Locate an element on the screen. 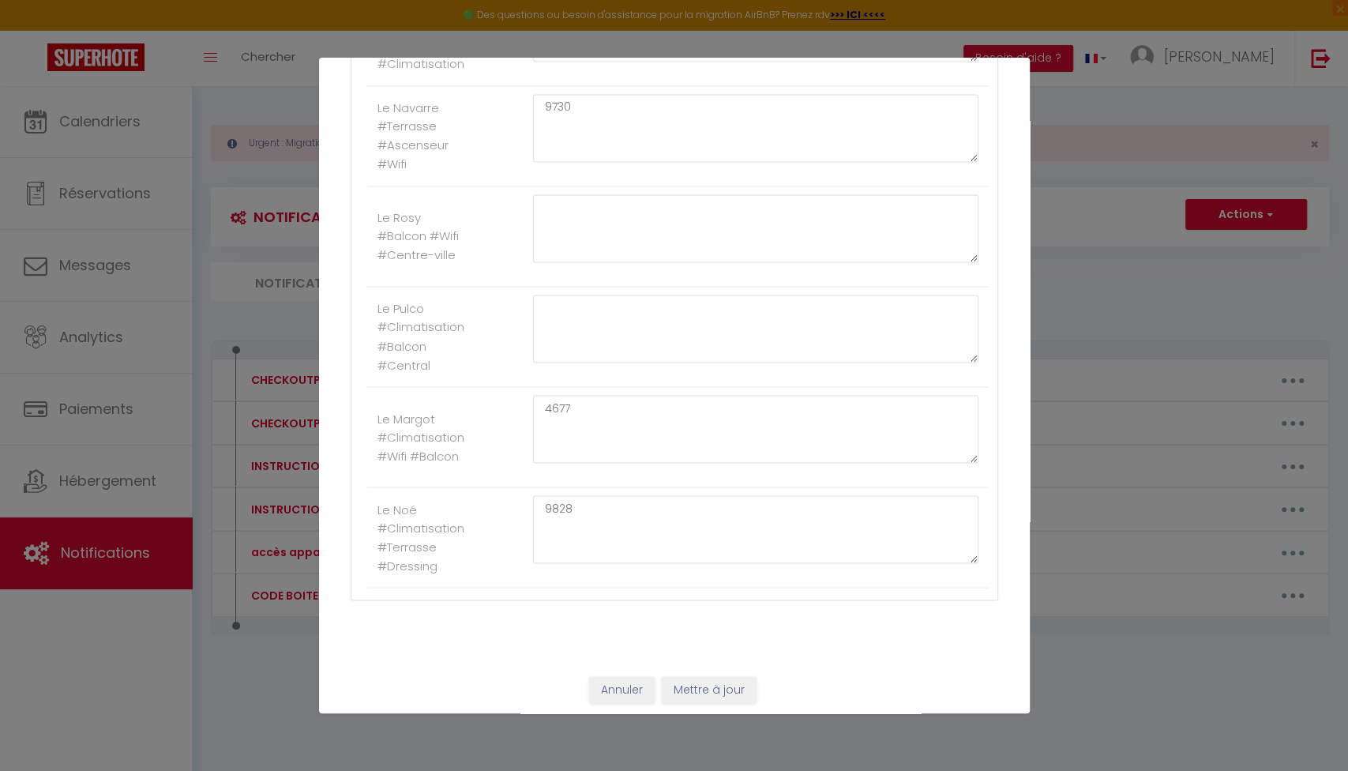 The width and height of the screenshot is (1348, 771). label: Le Noé #Climatisation #Terrasse #Dressing is located at coordinates (421, 537).